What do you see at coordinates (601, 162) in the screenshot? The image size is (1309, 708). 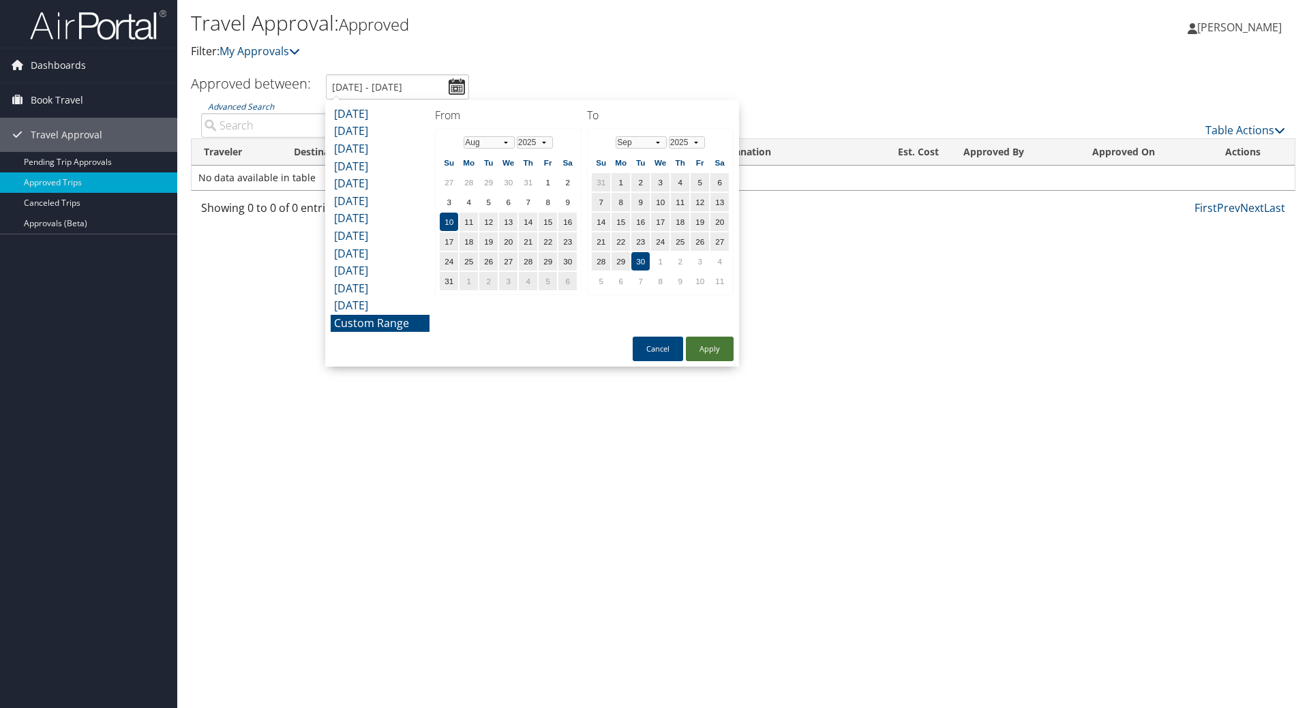 I see `th: Su` at bounding box center [601, 162].